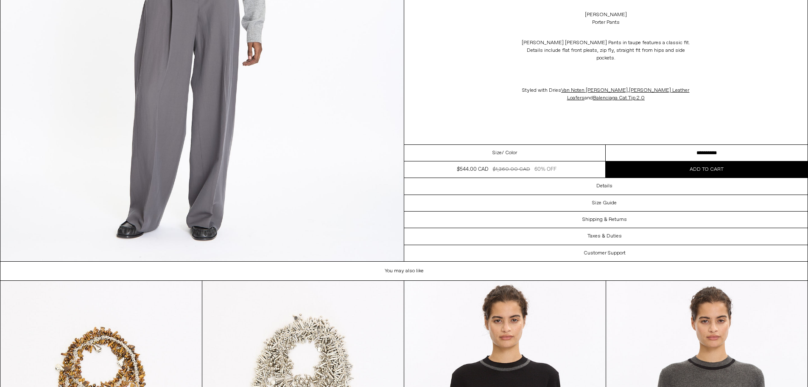  What do you see at coordinates (605, 219) in the screenshot?
I see `h3: Shipping & Returns` at bounding box center [605, 219].